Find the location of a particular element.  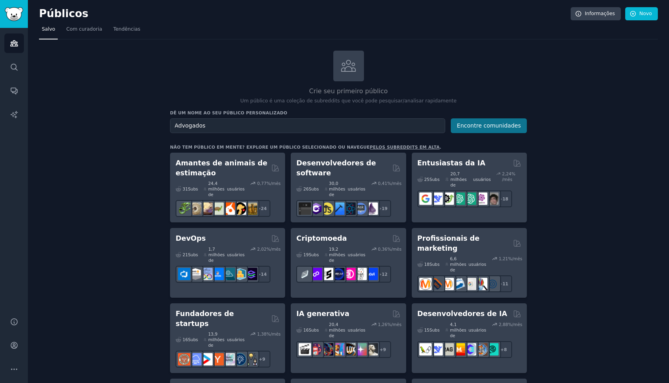

img: sonho profundo is located at coordinates (327, 349).